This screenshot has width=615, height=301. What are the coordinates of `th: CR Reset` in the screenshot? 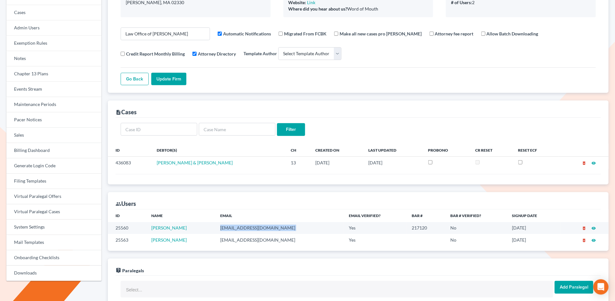 It's located at (492, 150).